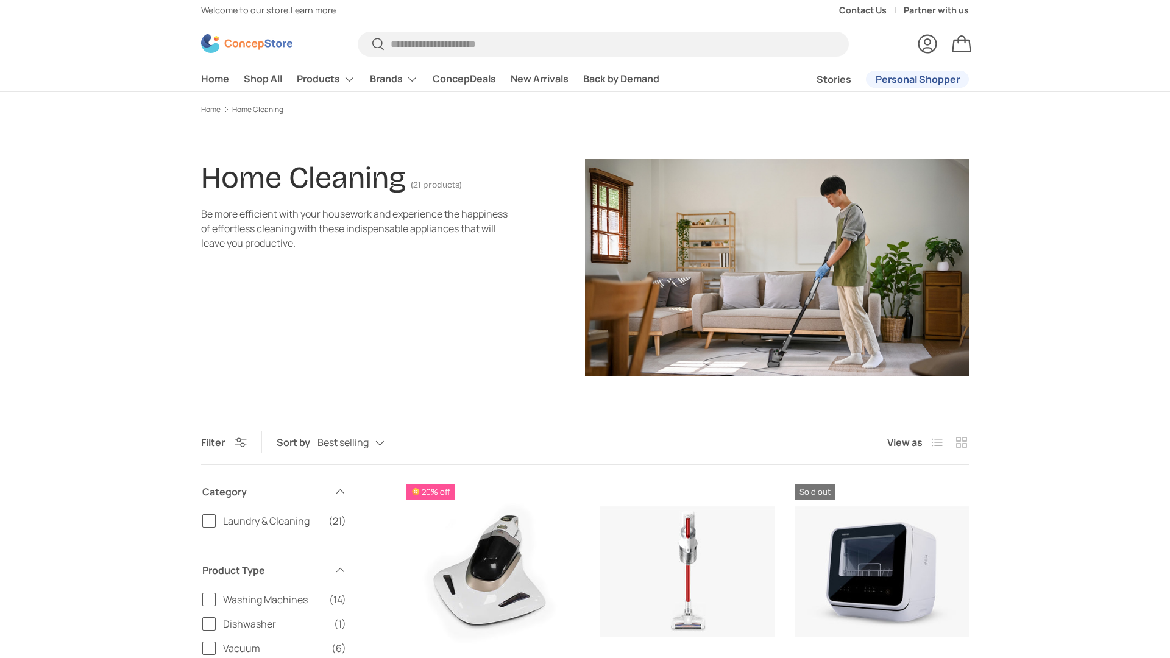 This screenshot has height=658, width=1170. Describe the element at coordinates (303, 177) in the screenshot. I see `h1: Home Cleaning` at that location.